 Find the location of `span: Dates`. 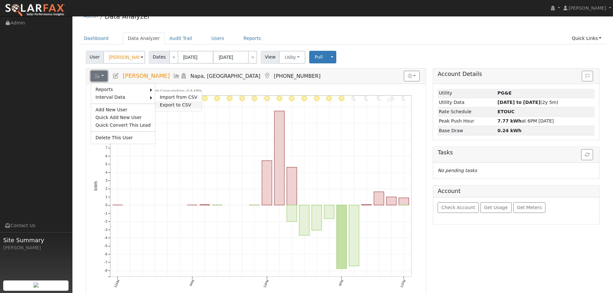

span: Dates is located at coordinates (159, 57).